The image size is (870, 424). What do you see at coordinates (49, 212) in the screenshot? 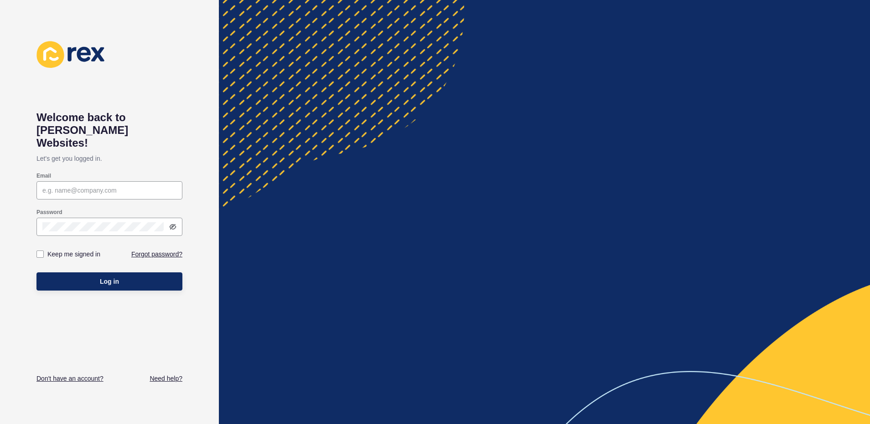
I see `label: Password` at bounding box center [49, 212].